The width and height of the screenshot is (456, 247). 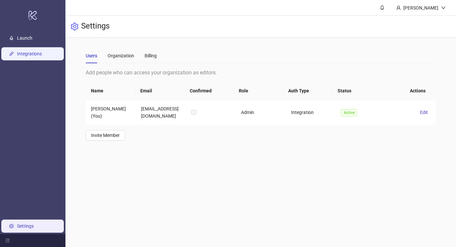 I want to click on span: down, so click(x=443, y=8).